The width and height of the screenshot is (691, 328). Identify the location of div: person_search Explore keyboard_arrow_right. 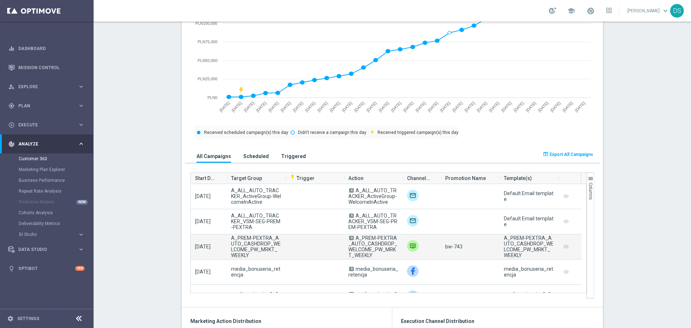
(46, 87).